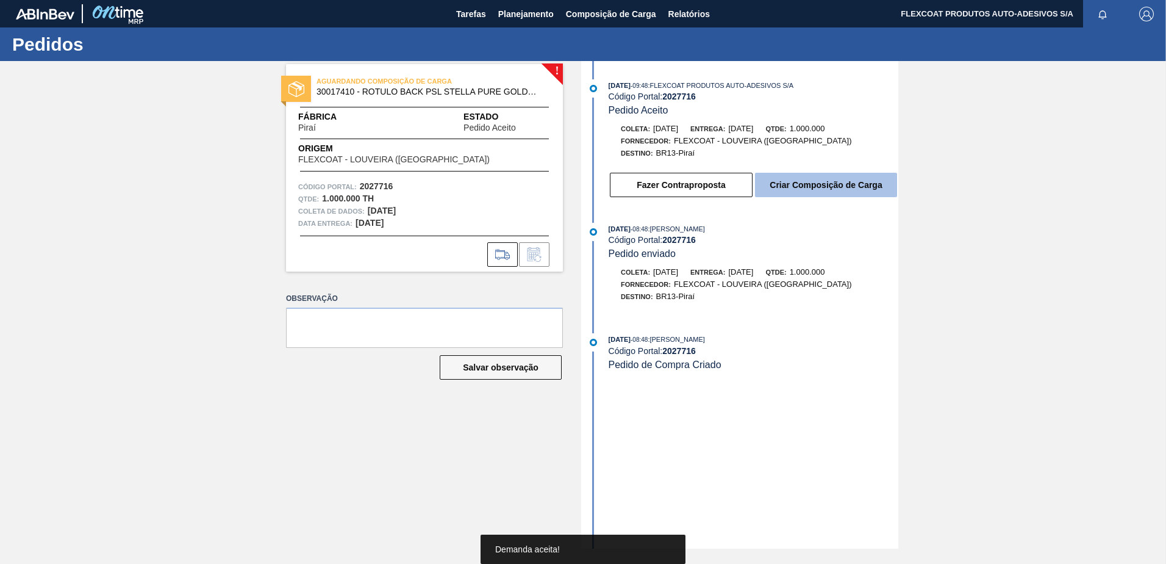 This screenshot has width=1166, height=564. I want to click on img: TNhmsLtSVTkK8tSr43FrP2fwEKptu5GPRR3wAAAABJRU5ErkJggg==, so click(45, 14).